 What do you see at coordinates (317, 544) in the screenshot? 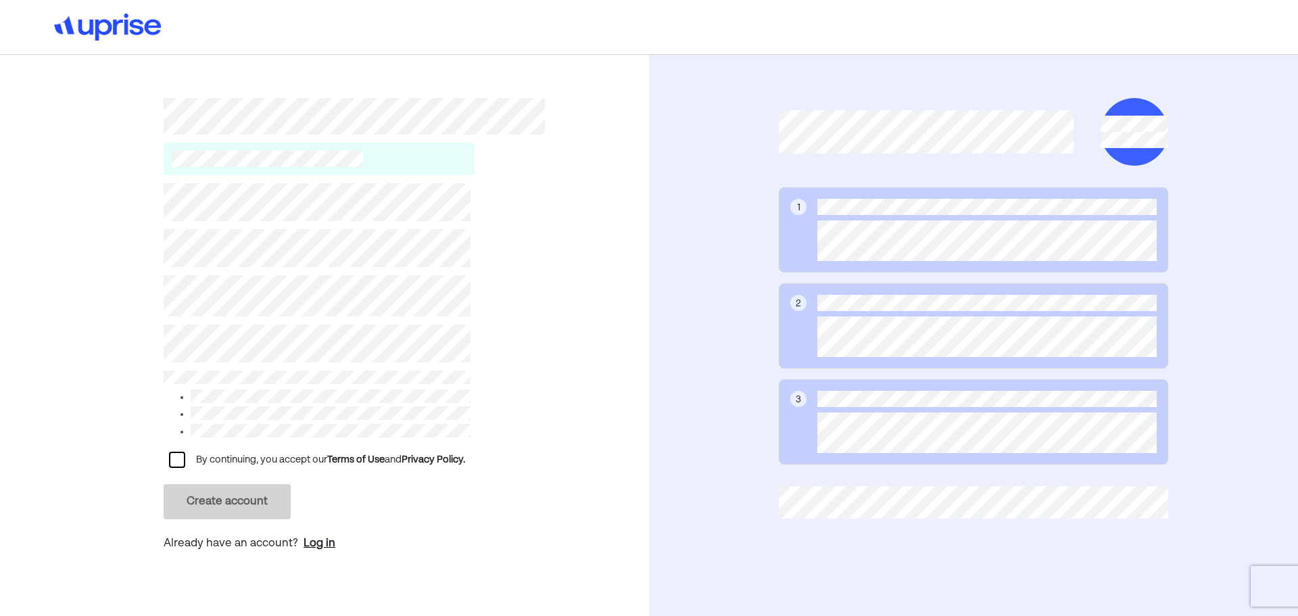
I see `p: Already have an account?` at bounding box center [317, 544].